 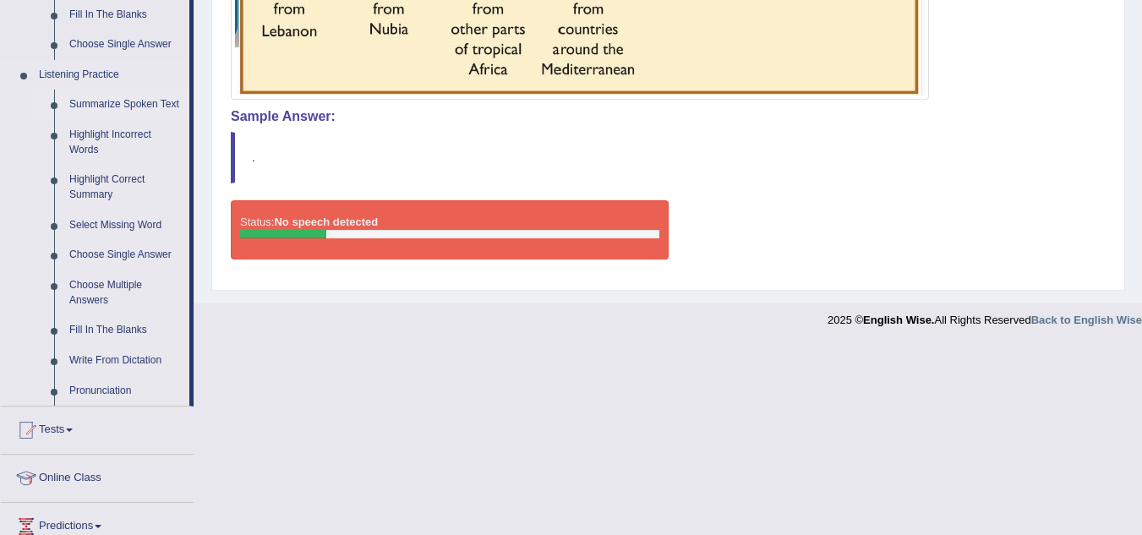 What do you see at coordinates (125, 331) in the screenshot?
I see `a: Fill In The Blanks` at bounding box center [125, 331].